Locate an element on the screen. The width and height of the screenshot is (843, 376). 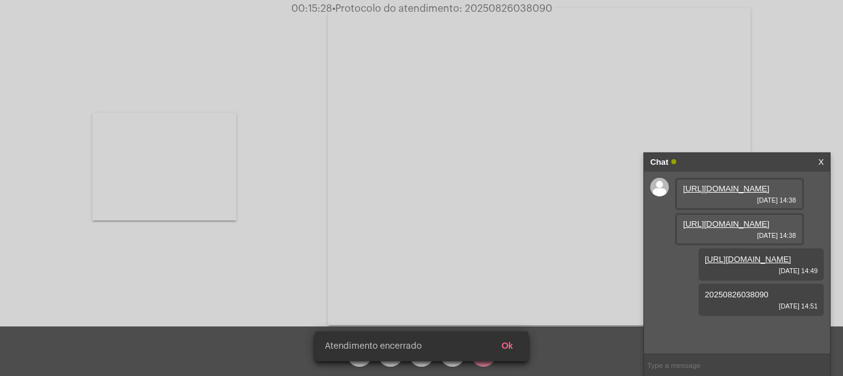
span: 20250826038090 is located at coordinates (737, 295).